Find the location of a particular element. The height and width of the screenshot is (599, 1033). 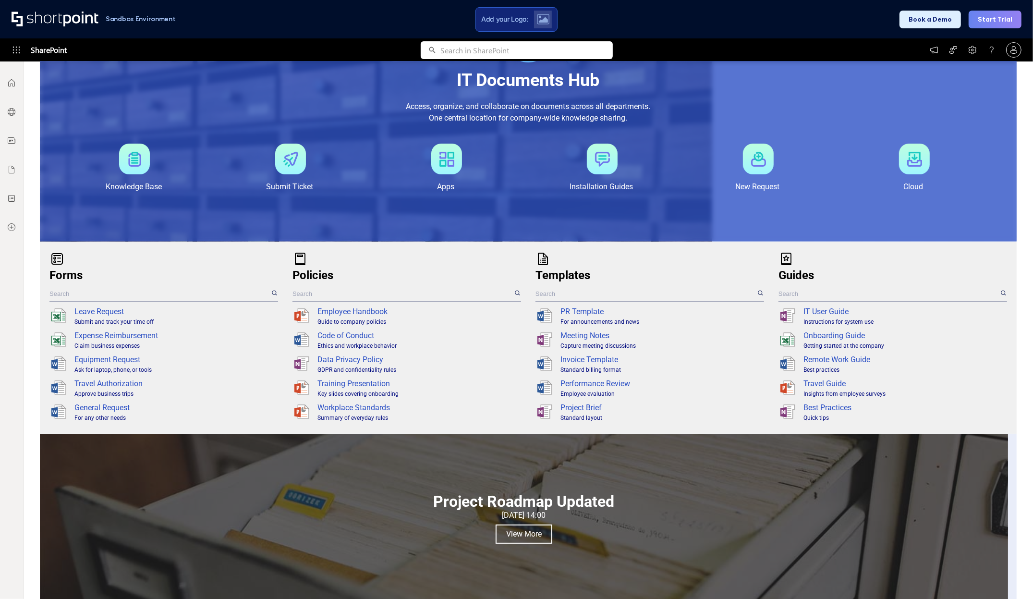

div: Guide to company policies is located at coordinates (418, 322).